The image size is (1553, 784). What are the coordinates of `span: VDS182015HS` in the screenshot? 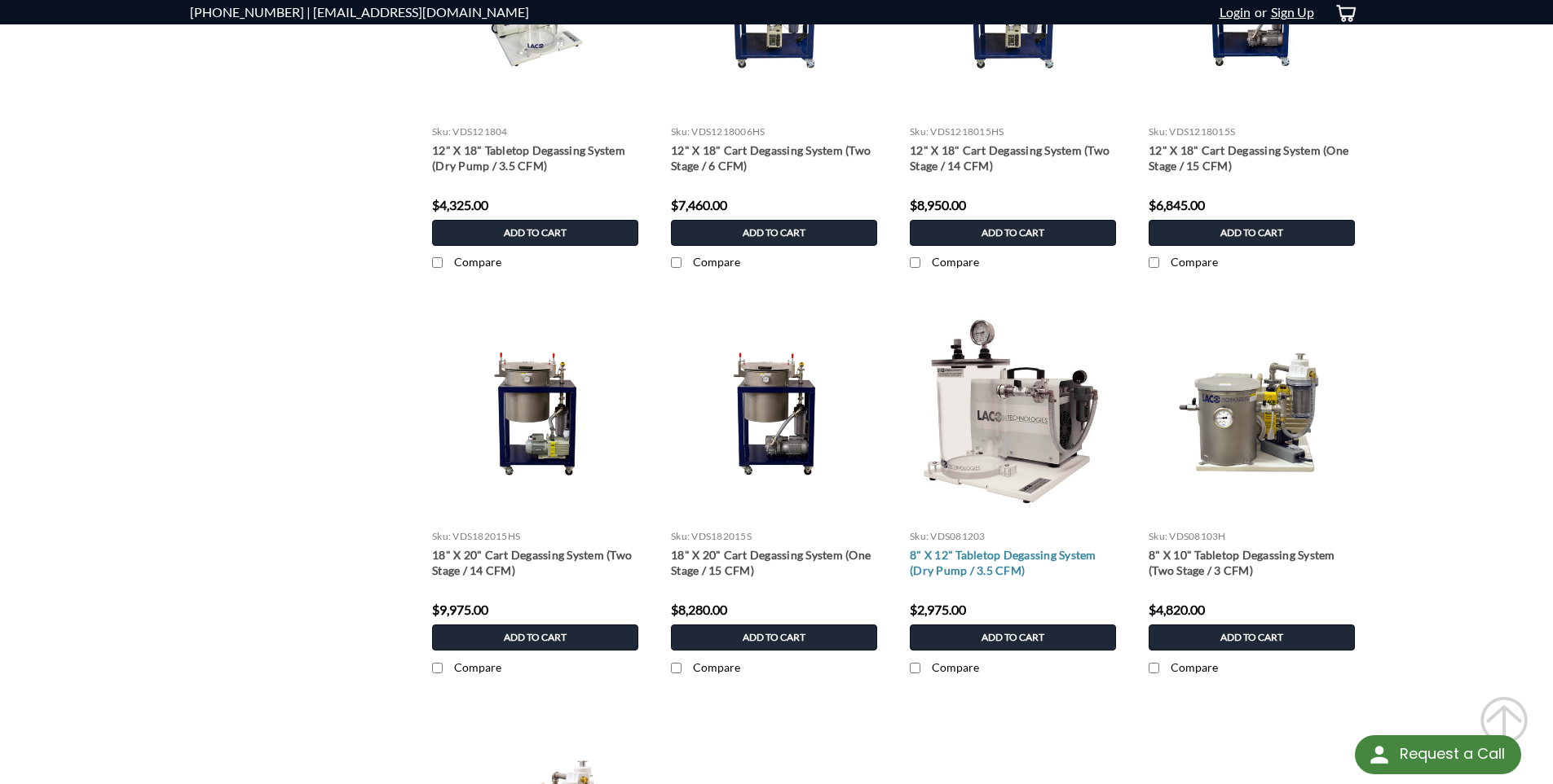 It's located at (486, 536).